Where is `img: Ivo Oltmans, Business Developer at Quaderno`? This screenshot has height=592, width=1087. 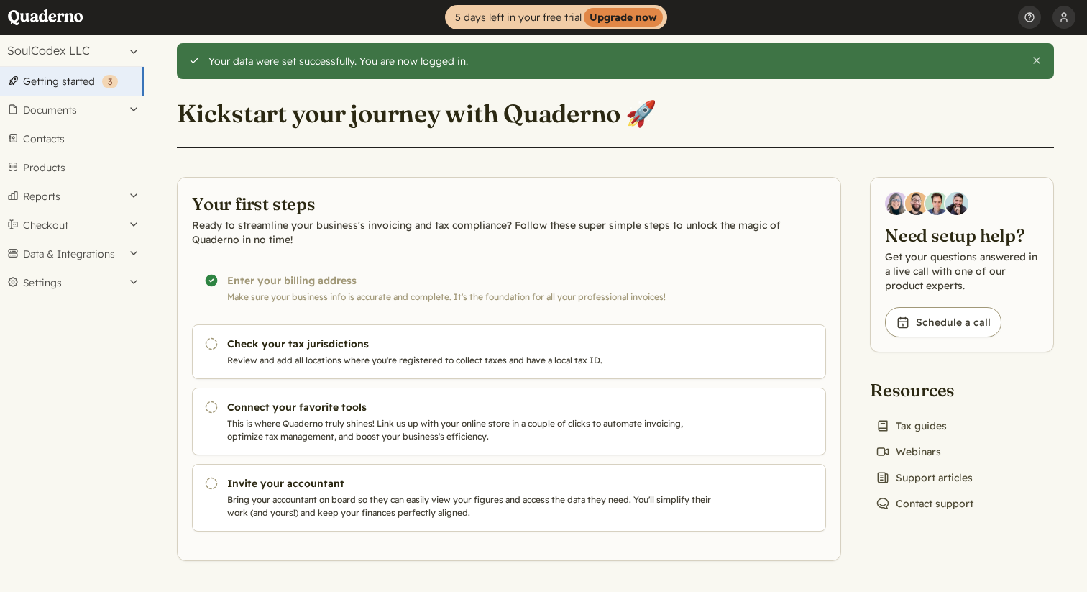
img: Ivo Oltmans, Business Developer at Quaderno is located at coordinates (937, 203).